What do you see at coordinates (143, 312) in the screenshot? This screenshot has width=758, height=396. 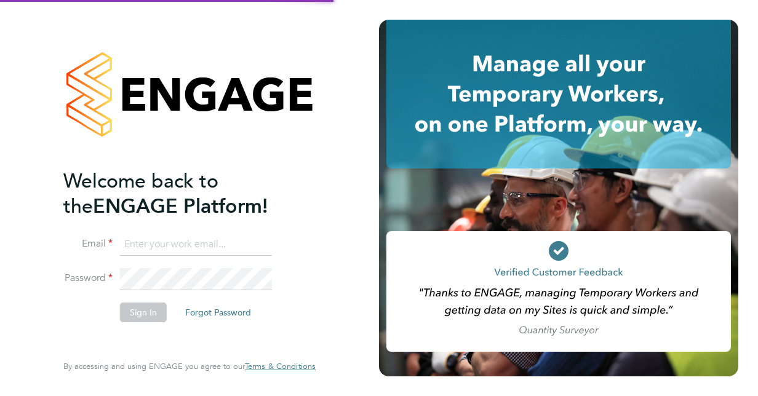 I see `button: Sign In` at bounding box center [143, 312].